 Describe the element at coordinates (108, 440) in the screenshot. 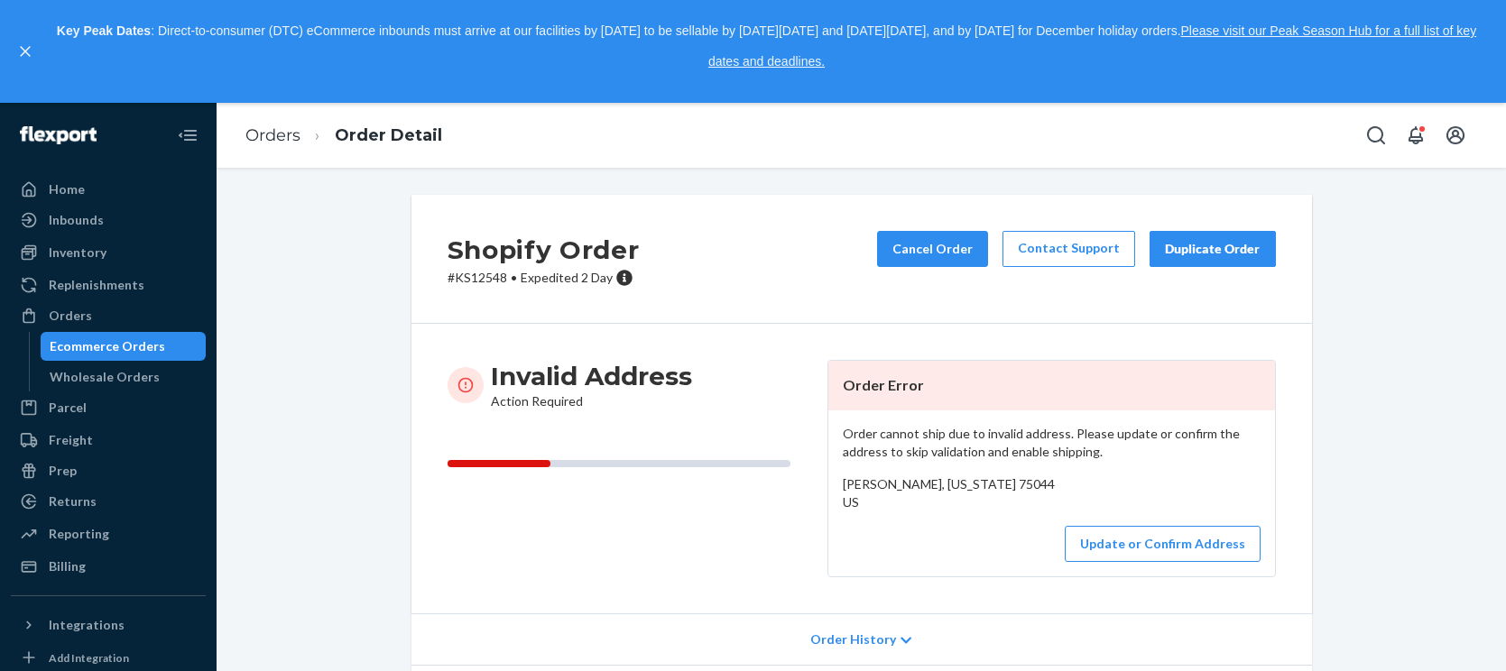

I see `a: Freight` at that location.